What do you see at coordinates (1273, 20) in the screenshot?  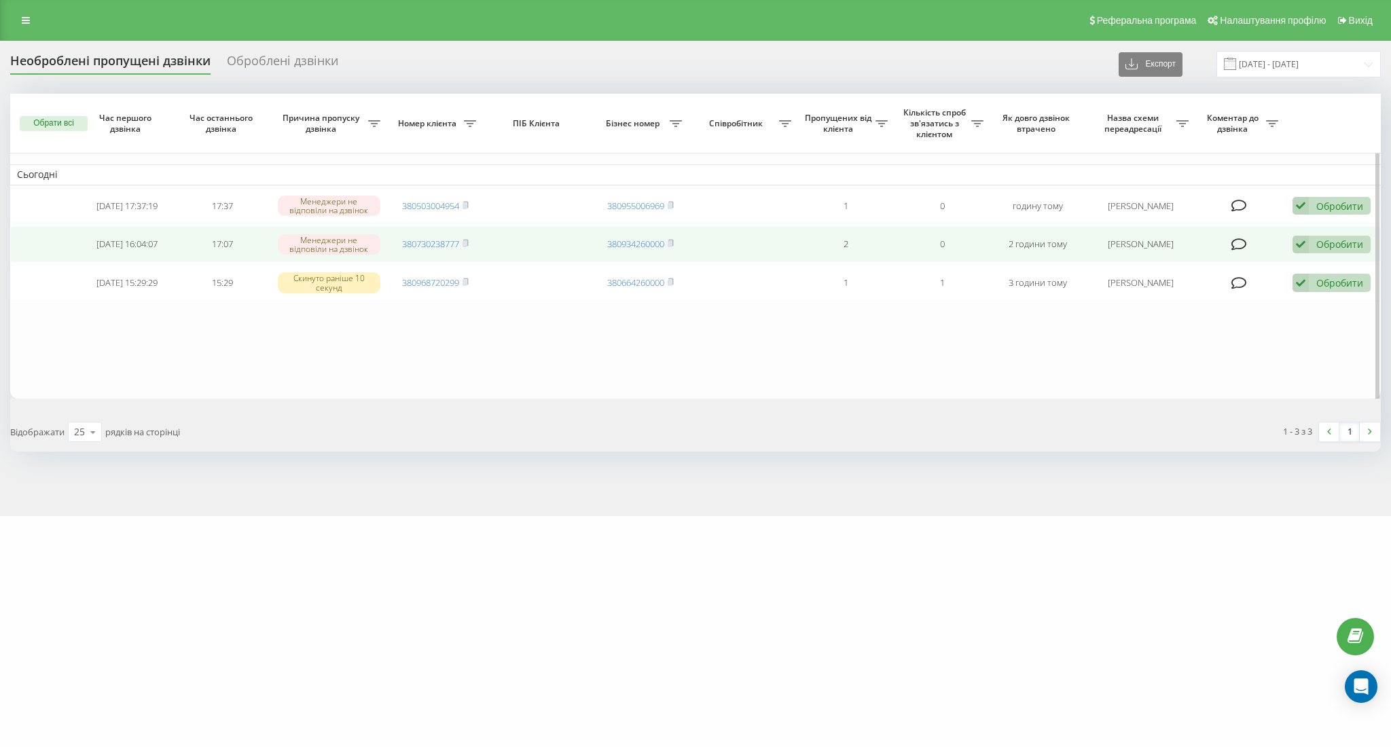 I see `span: Налаштування профілю` at bounding box center [1273, 20].